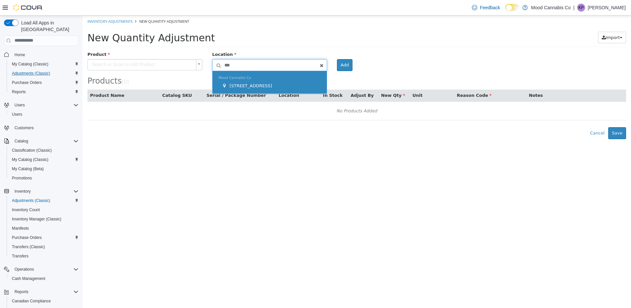 This screenshot has width=631, height=308. Describe the element at coordinates (551, 8) in the screenshot. I see `p: Mood Cannabis Co` at that location.